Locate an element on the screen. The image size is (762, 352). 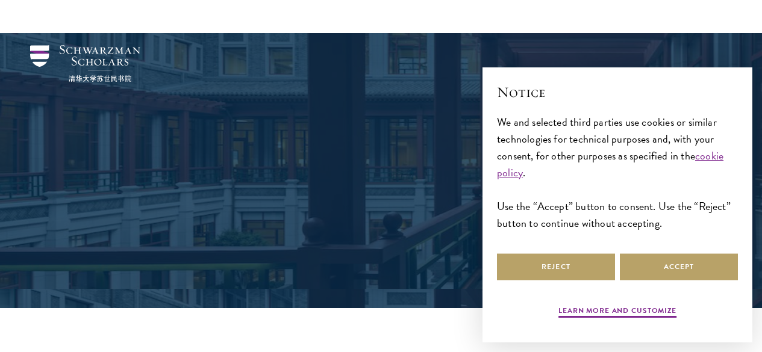
button: Accept is located at coordinates (679, 267).